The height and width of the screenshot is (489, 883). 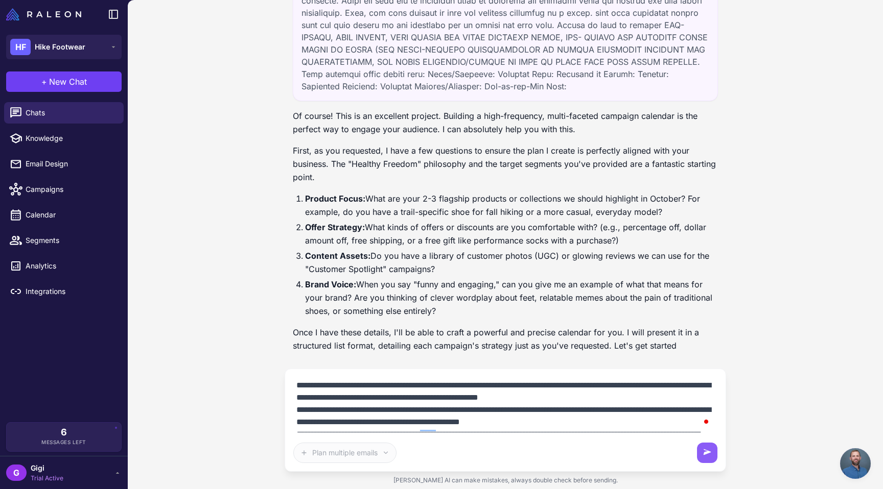 I want to click on span: Hike Footwear, so click(x=60, y=47).